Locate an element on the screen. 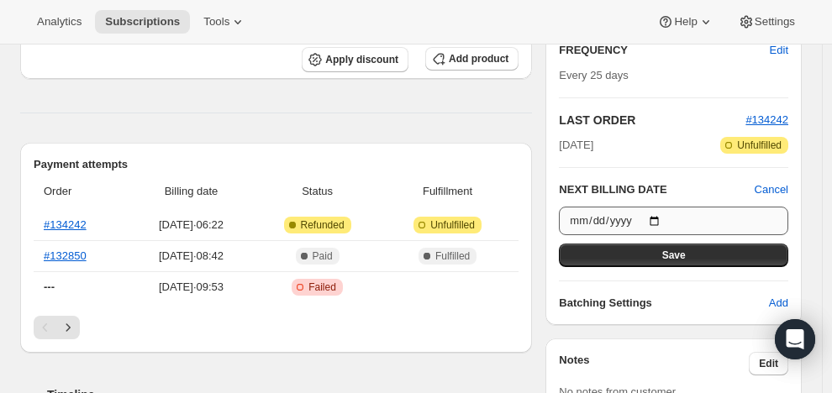 This screenshot has height=393, width=832. button: Tools is located at coordinates (224, 22).